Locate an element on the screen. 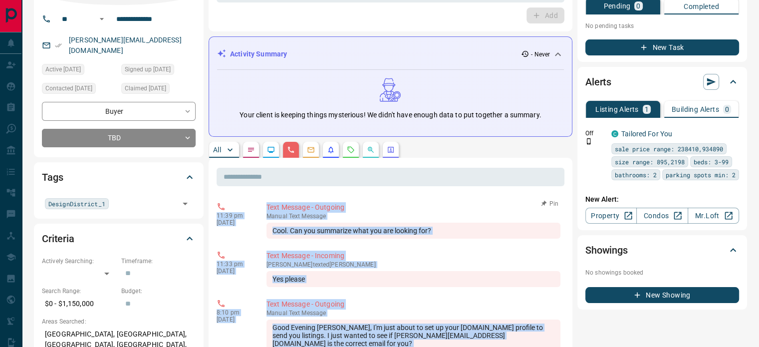 The image size is (759, 347). span: size range: 895,2198 is located at coordinates (650, 162).